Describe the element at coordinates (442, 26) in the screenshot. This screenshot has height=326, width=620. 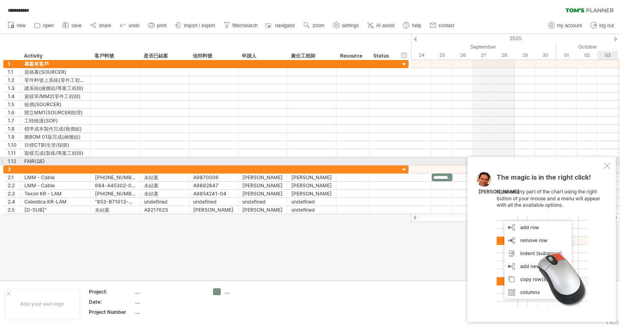
I see `a: contact` at that location.